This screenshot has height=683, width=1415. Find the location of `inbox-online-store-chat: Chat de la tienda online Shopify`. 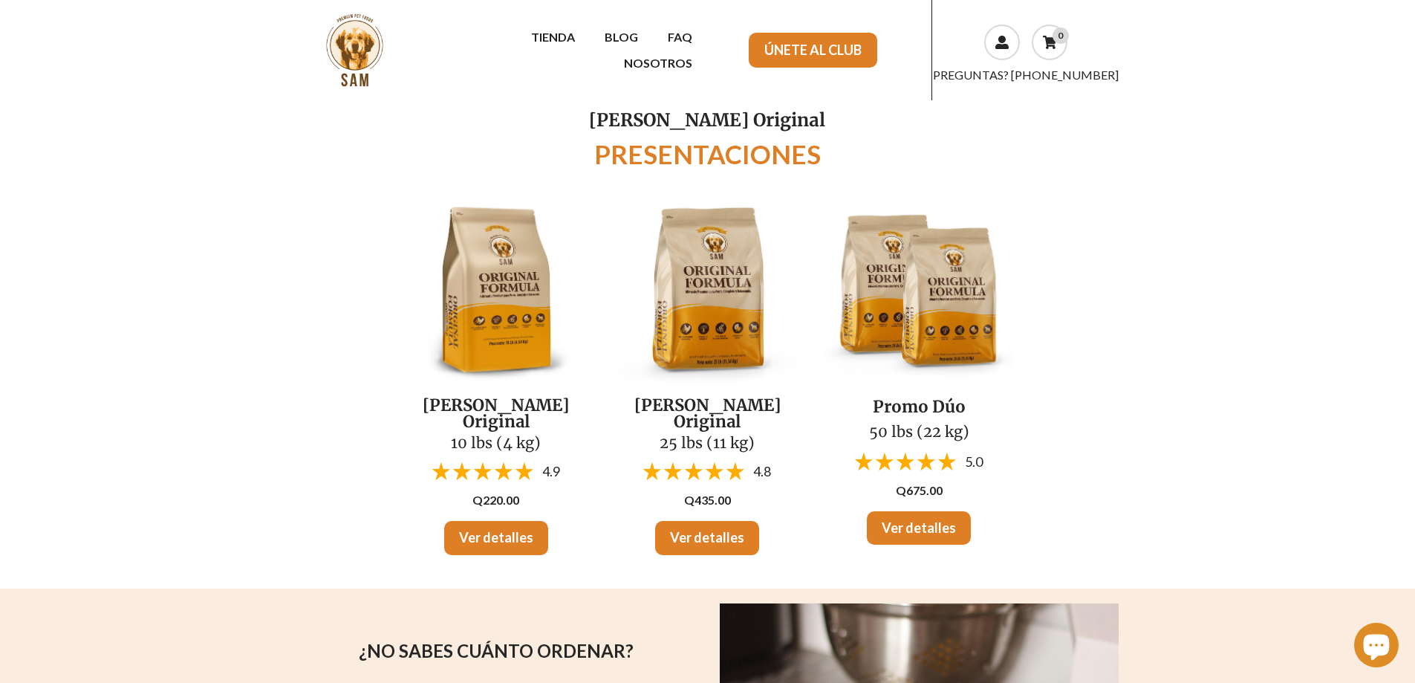

inbox-online-store-chat: Chat de la tienda online Shopify is located at coordinates (1376, 646).